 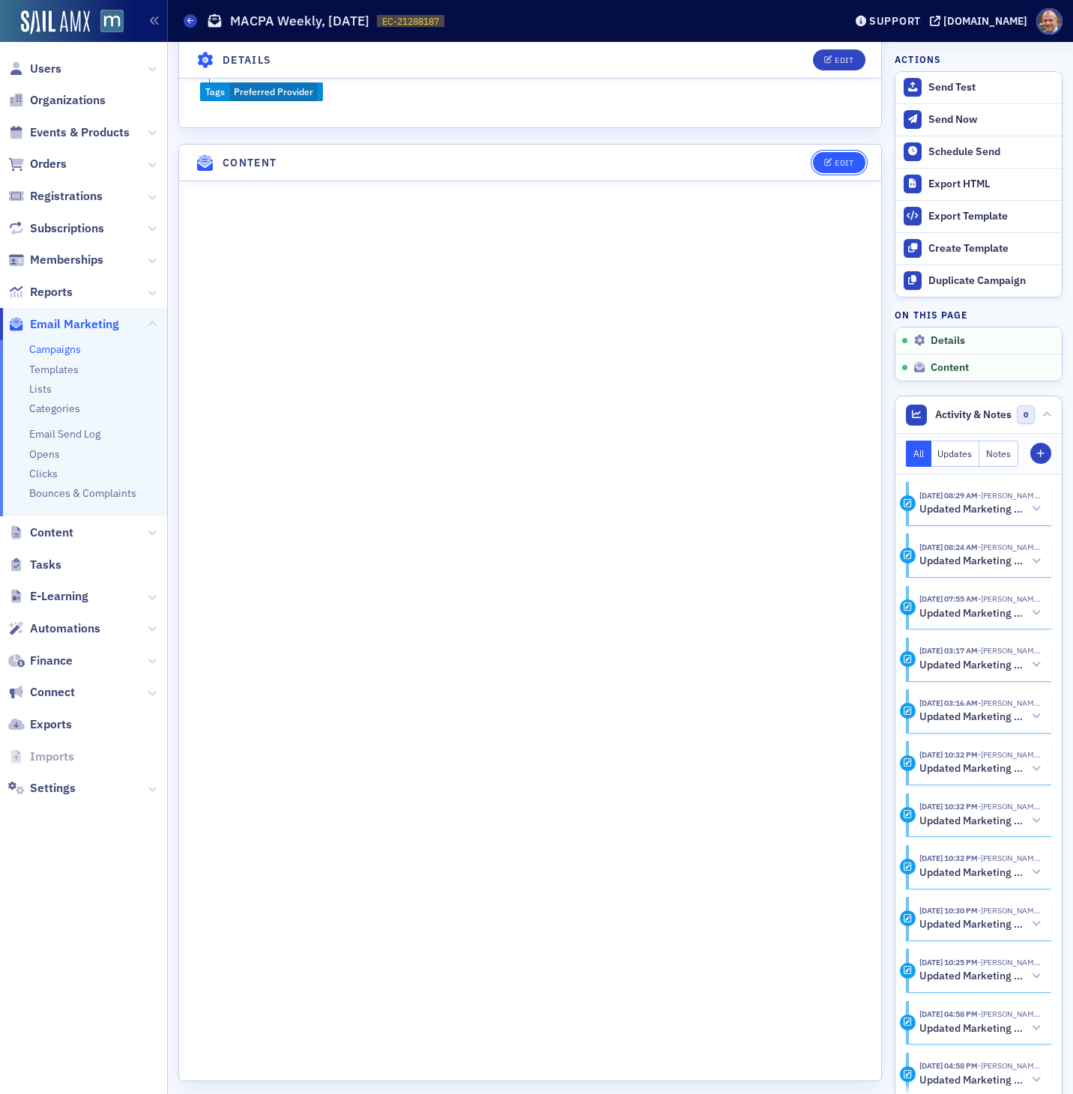 I want to click on h4: Details, so click(x=247, y=60).